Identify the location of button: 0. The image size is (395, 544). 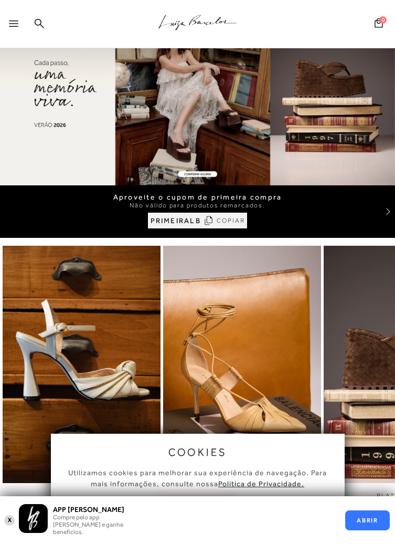
(379, 24).